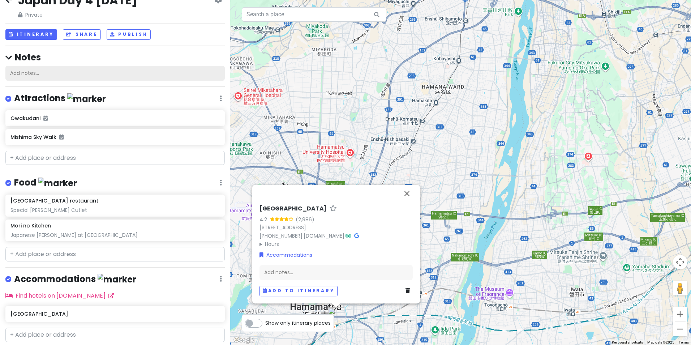  Describe the element at coordinates (628, 342) in the screenshot. I see `button: Keyboard shortcuts` at that location.